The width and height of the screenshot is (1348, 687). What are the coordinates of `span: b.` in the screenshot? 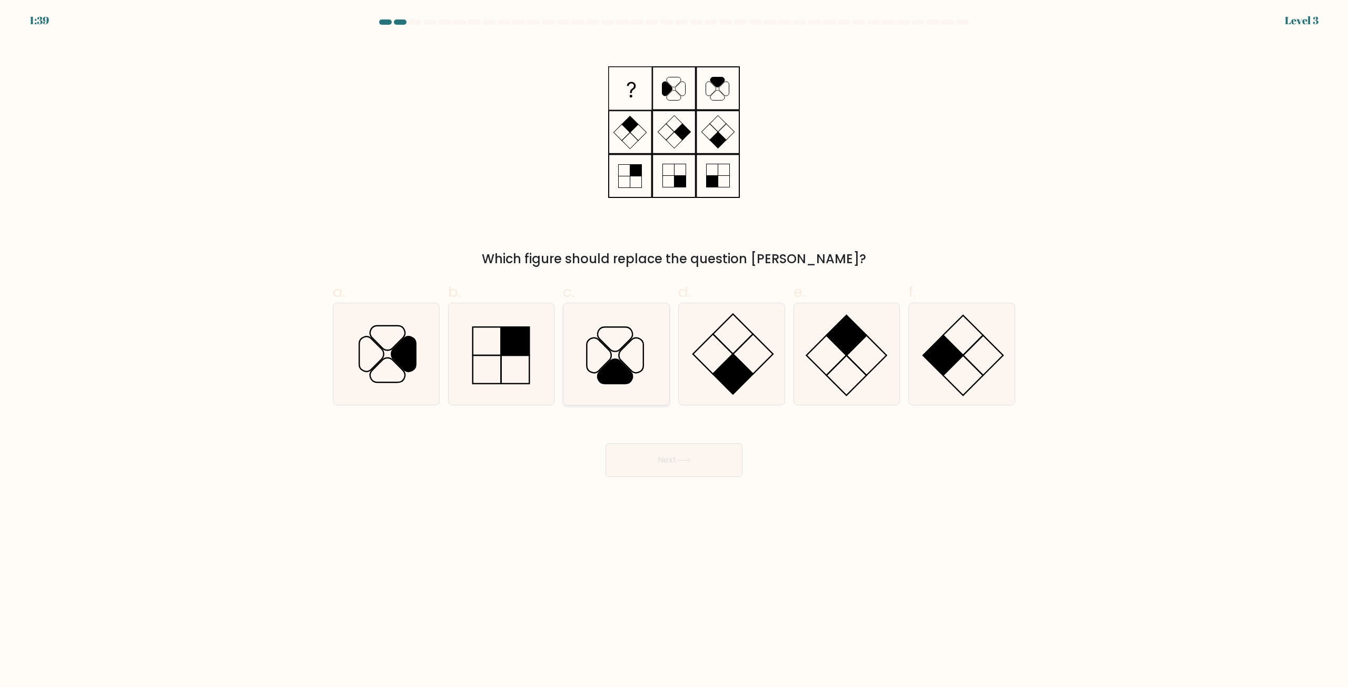 It's located at (454, 292).